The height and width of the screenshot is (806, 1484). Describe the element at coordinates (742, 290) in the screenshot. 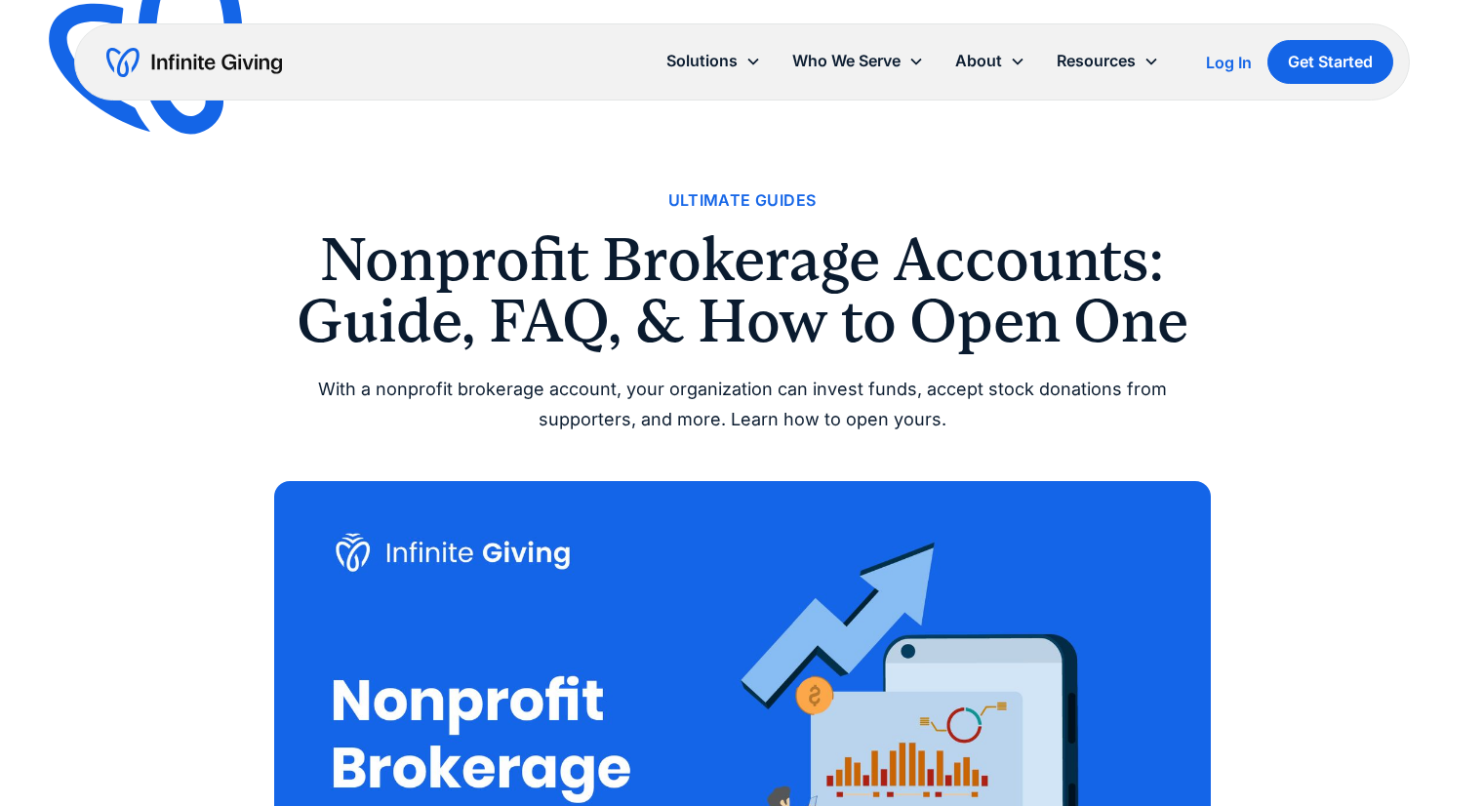

I see `h1: Nonprofit Brokerage Accounts: Guide, FAQ, & How to Open One` at that location.